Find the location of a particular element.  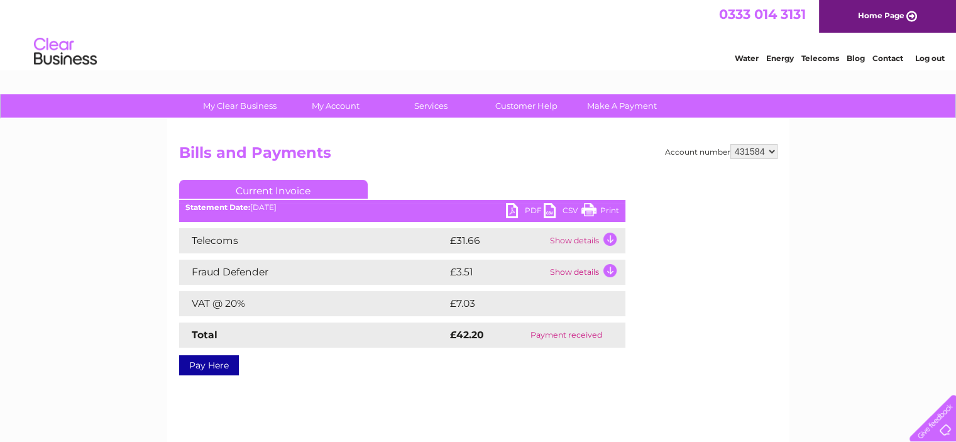

a: Current Invoice is located at coordinates (273, 189).